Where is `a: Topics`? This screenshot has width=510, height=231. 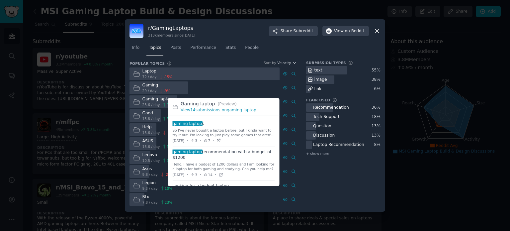 a: Topics is located at coordinates (155, 49).